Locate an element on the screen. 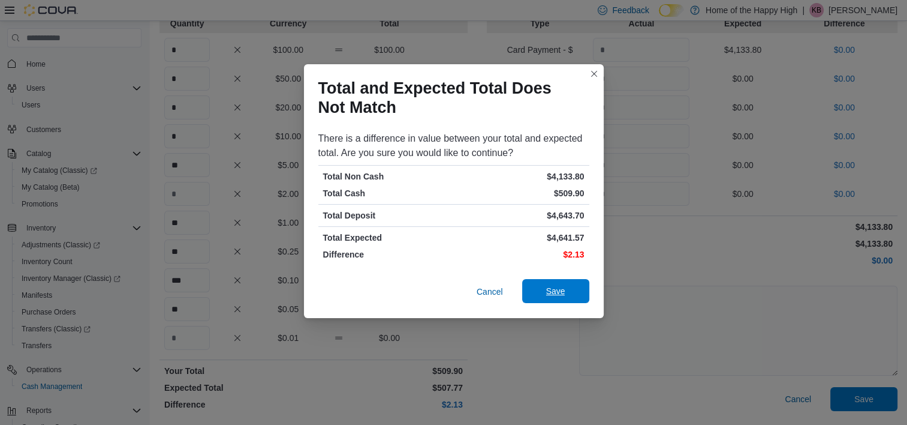  p: Total Expected is located at coordinates (387, 238).